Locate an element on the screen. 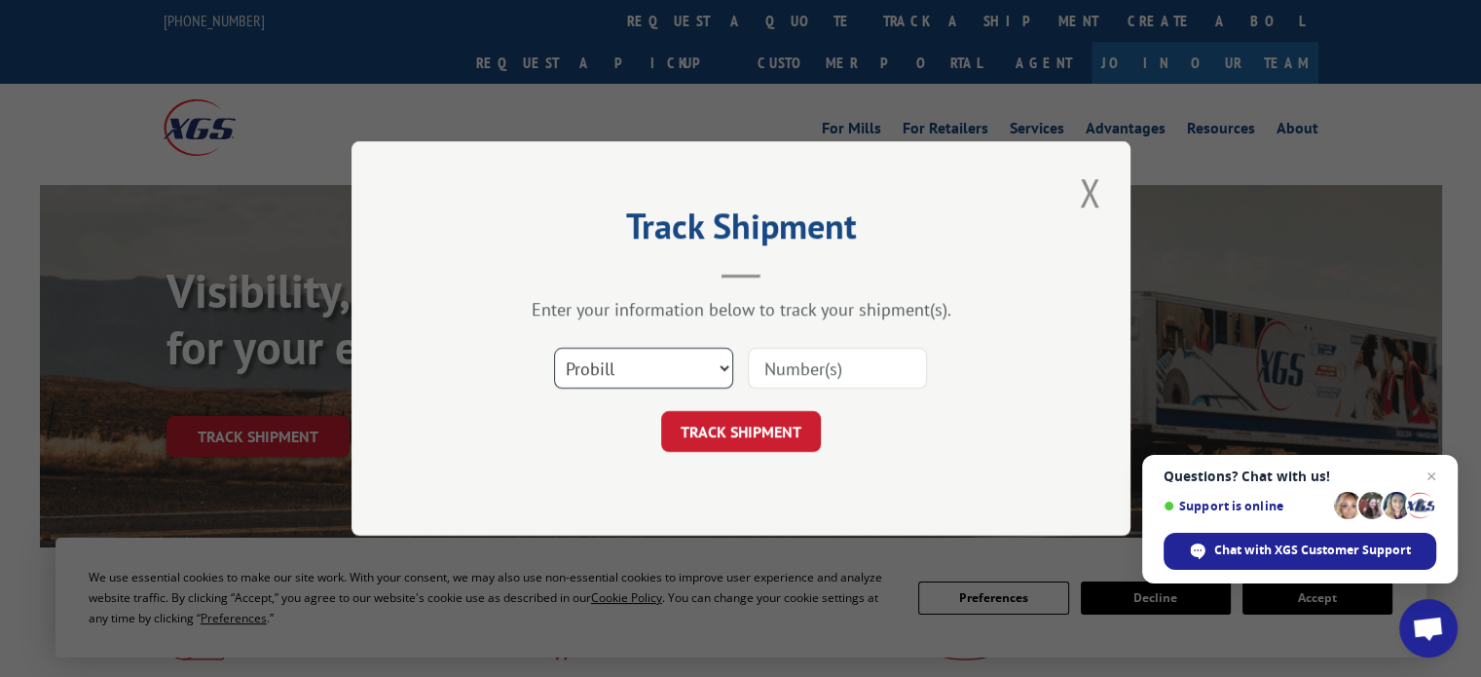 Image resolution: width=1481 pixels, height=677 pixels. button: TRACK SHIPMENT is located at coordinates (741, 431).